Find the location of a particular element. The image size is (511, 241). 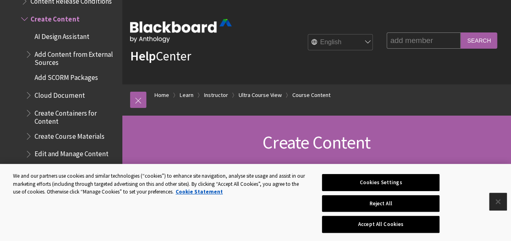

span: Add SCORM Packages is located at coordinates (66, 76).